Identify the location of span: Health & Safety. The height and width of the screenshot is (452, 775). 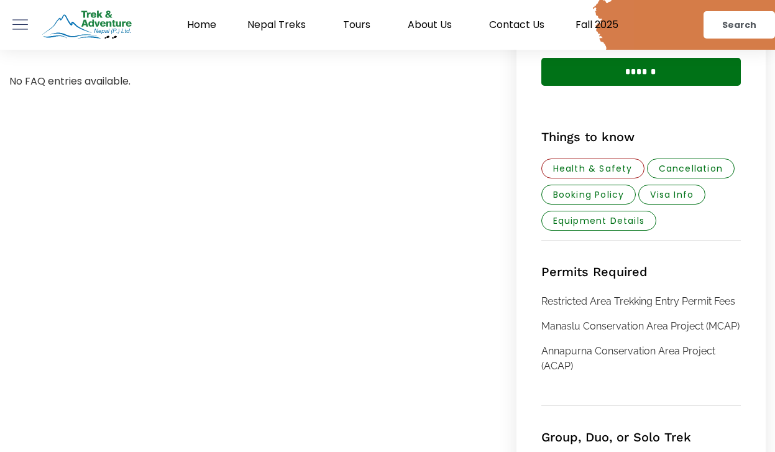
(593, 168).